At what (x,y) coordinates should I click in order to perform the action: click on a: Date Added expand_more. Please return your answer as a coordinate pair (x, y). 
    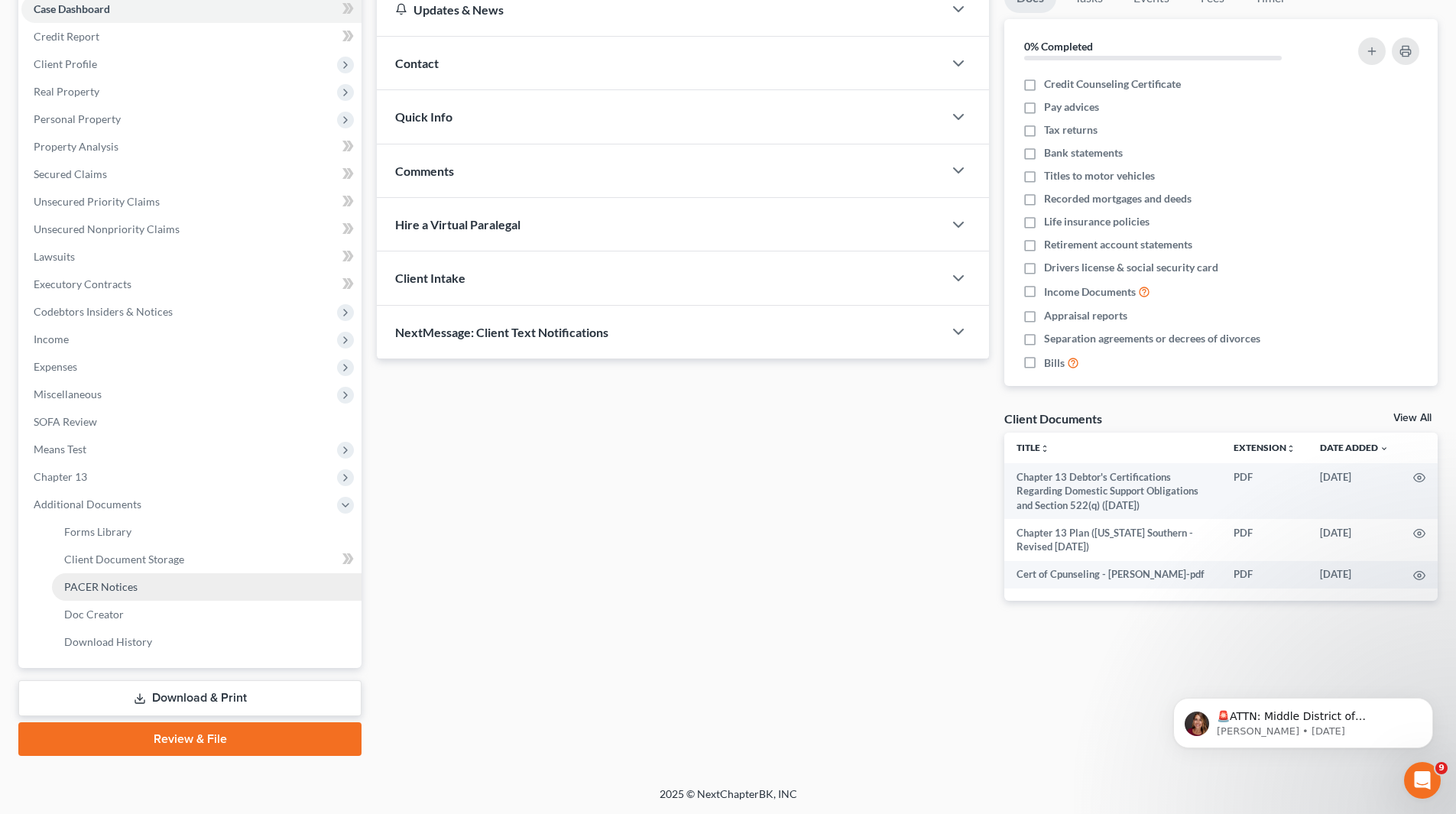
    Looking at the image, I should click on (1354, 447).